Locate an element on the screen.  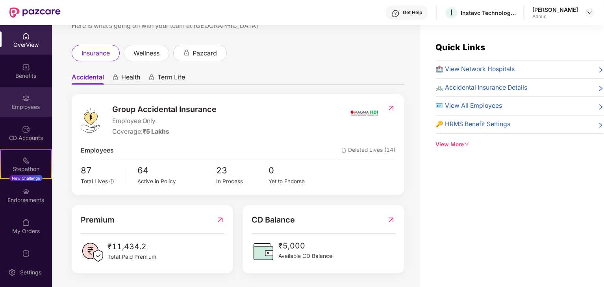
img: svg+xml;base64,PHN2ZyBpZD0iTXlfT3JkZXJzIiBkYXRhLW5hbWU9Ik15IE9yZGVycyIgeG1sbnM9Imh0dHA6Ly93d3cudz... is located at coordinates (26, 223).